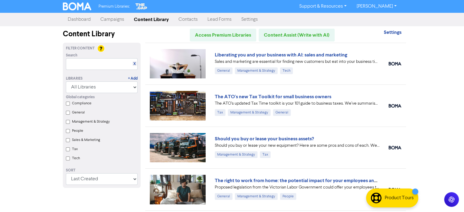 This screenshot has width=464, height=212. I want to click on img: The Gap, so click(141, 6).